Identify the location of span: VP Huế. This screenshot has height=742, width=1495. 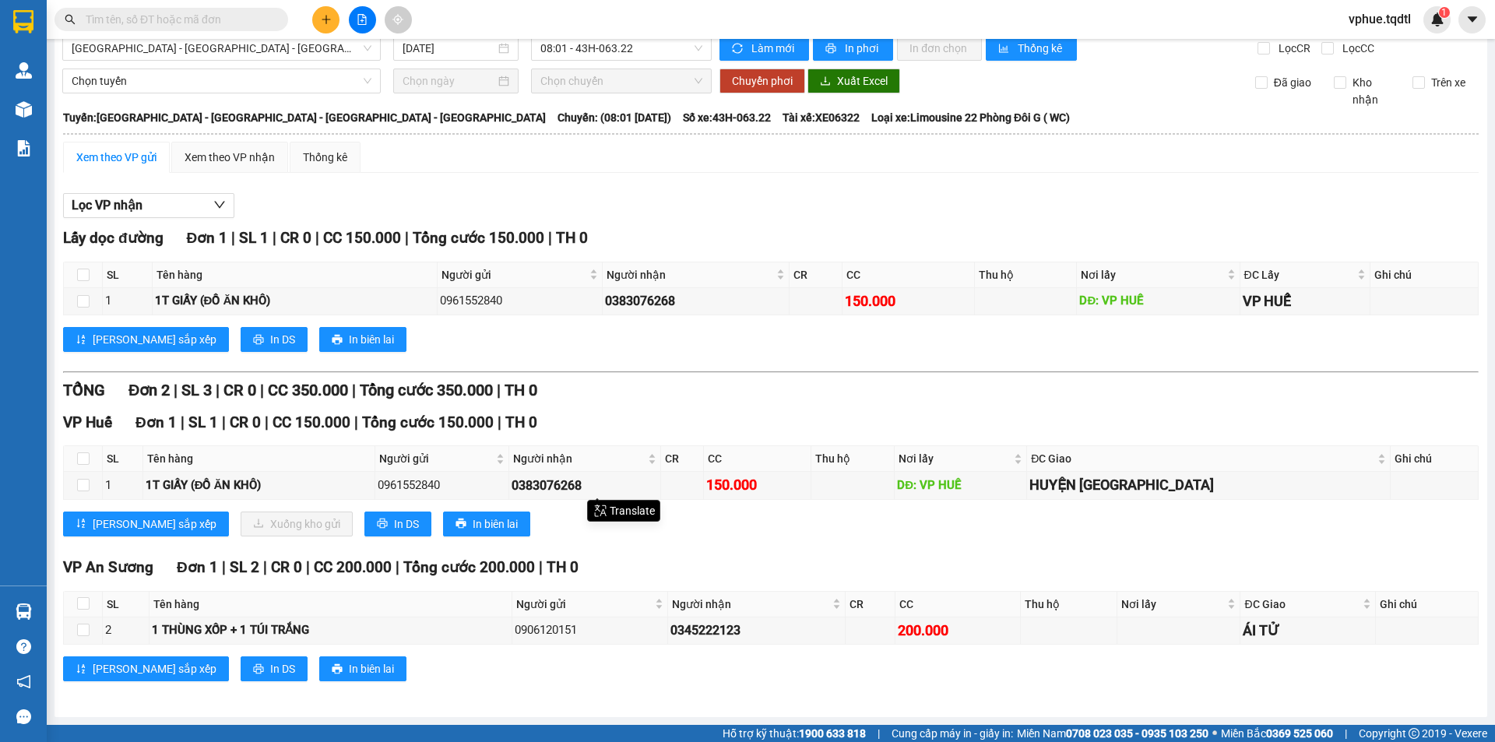
(87, 422).